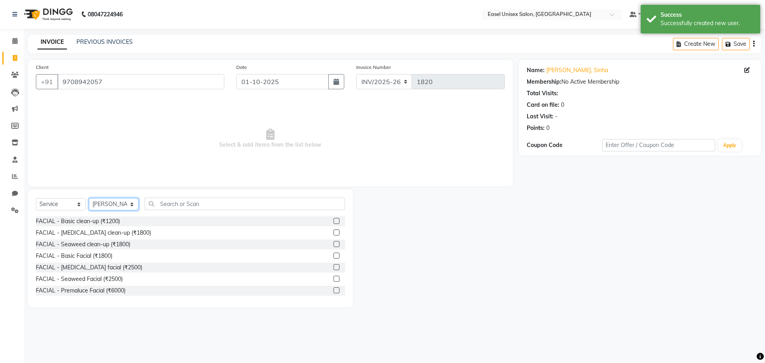 The height and width of the screenshot is (363, 765). What do you see at coordinates (42, 67) in the screenshot?
I see `label: Client` at bounding box center [42, 67].